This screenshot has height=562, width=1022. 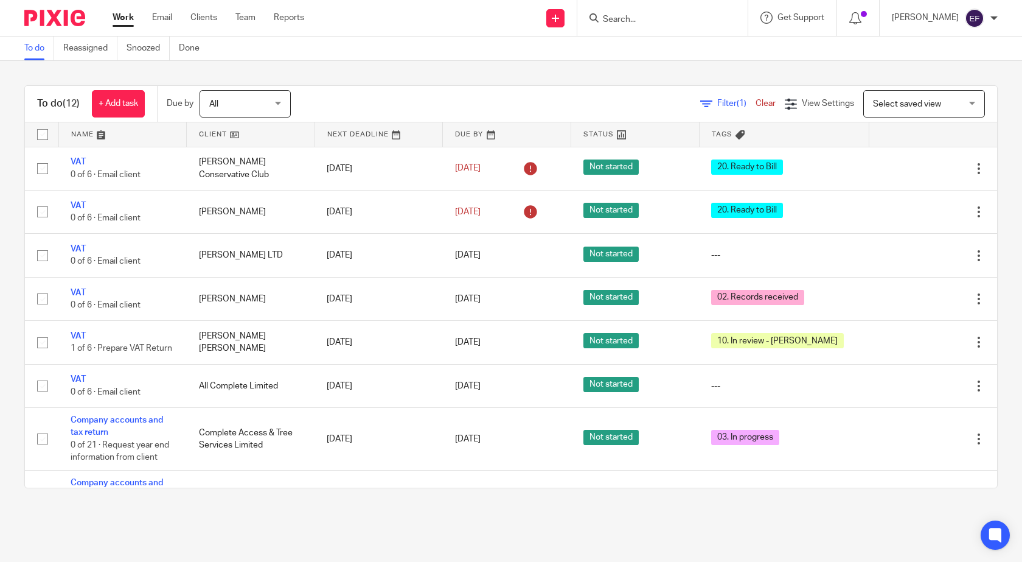 What do you see at coordinates (251, 385) in the screenshot?
I see `td: All Complete Limited` at bounding box center [251, 385].